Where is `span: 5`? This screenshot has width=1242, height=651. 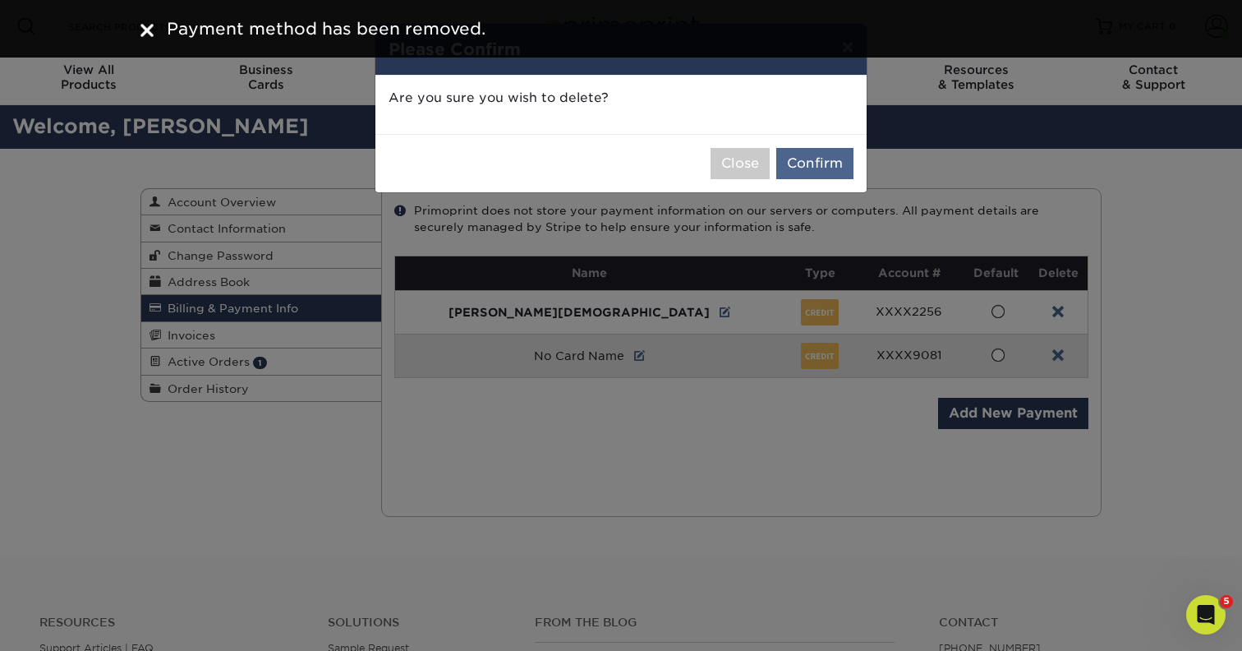 span: 5 is located at coordinates (1227, 601).